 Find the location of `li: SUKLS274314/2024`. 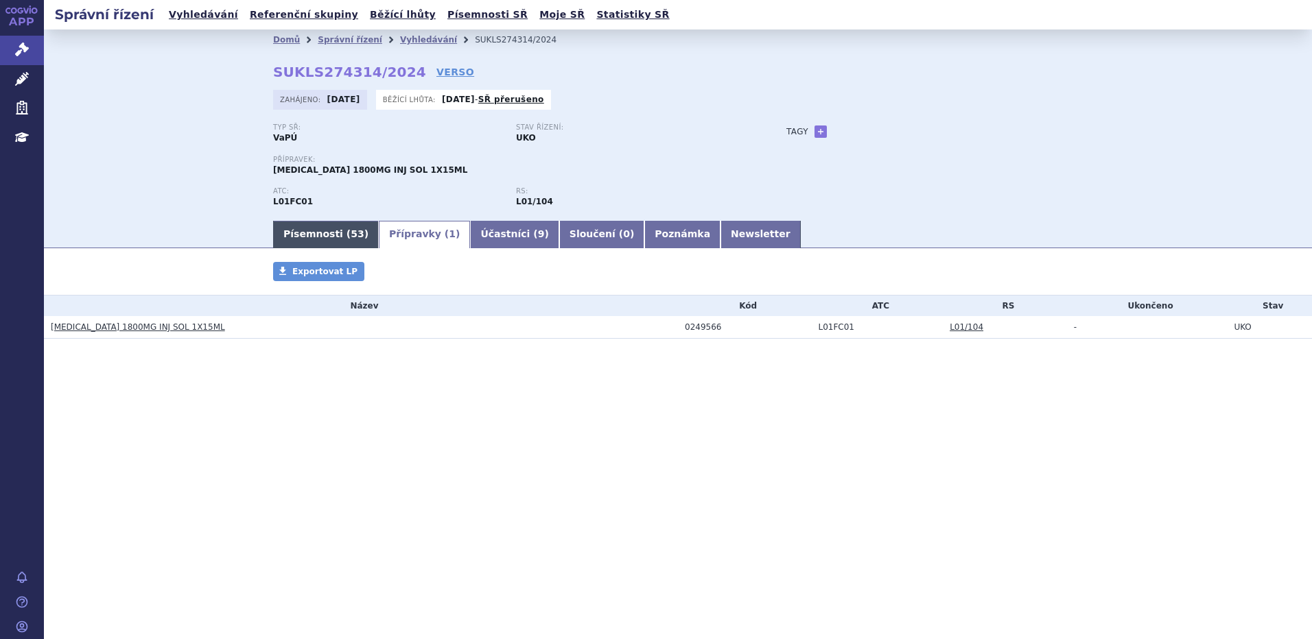

li: SUKLS274314/2024 is located at coordinates (524, 40).